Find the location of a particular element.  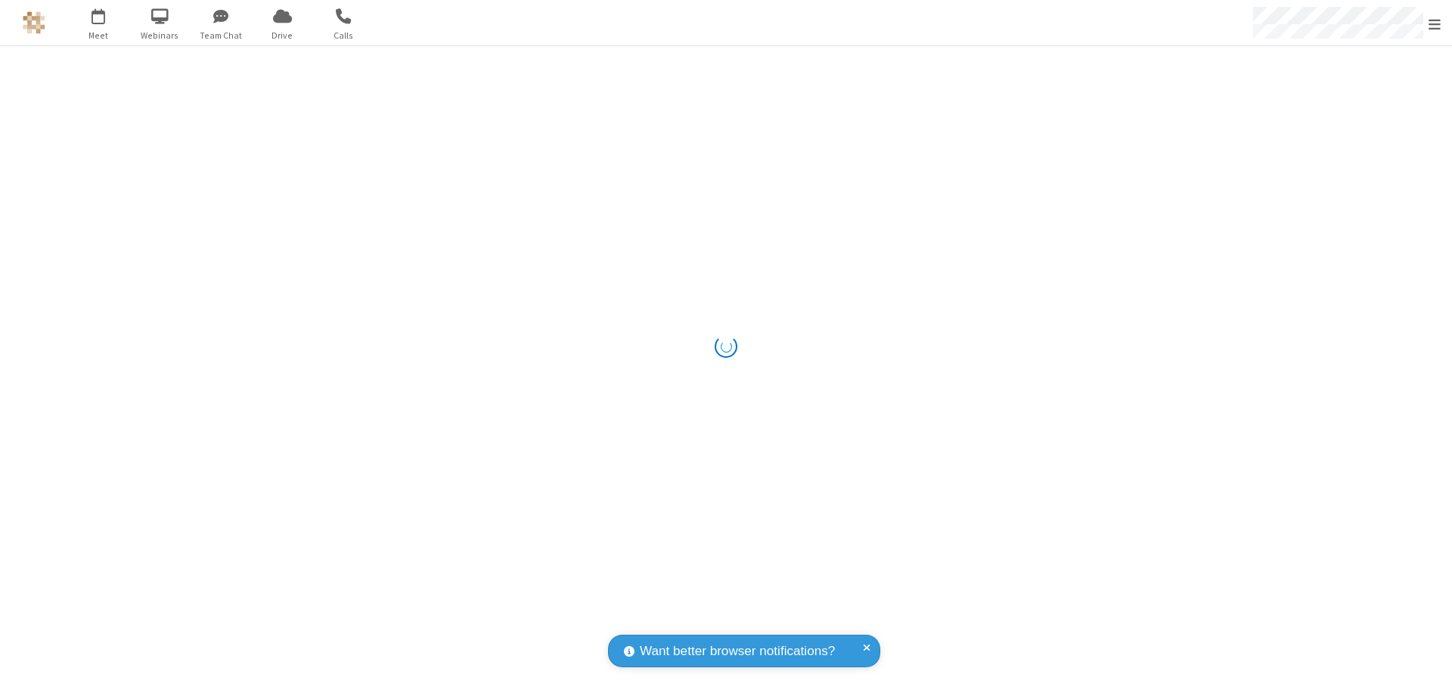

span: Drive is located at coordinates (282, 36).